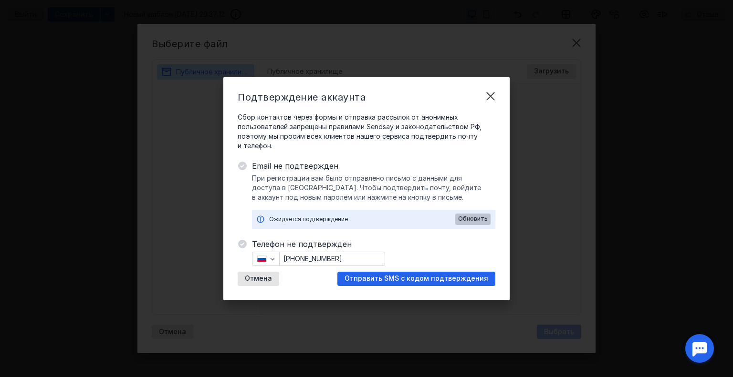 The image size is (733, 377). Describe the element at coordinates (302, 97) in the screenshot. I see `span: Подтверждение аккаунта` at that location.